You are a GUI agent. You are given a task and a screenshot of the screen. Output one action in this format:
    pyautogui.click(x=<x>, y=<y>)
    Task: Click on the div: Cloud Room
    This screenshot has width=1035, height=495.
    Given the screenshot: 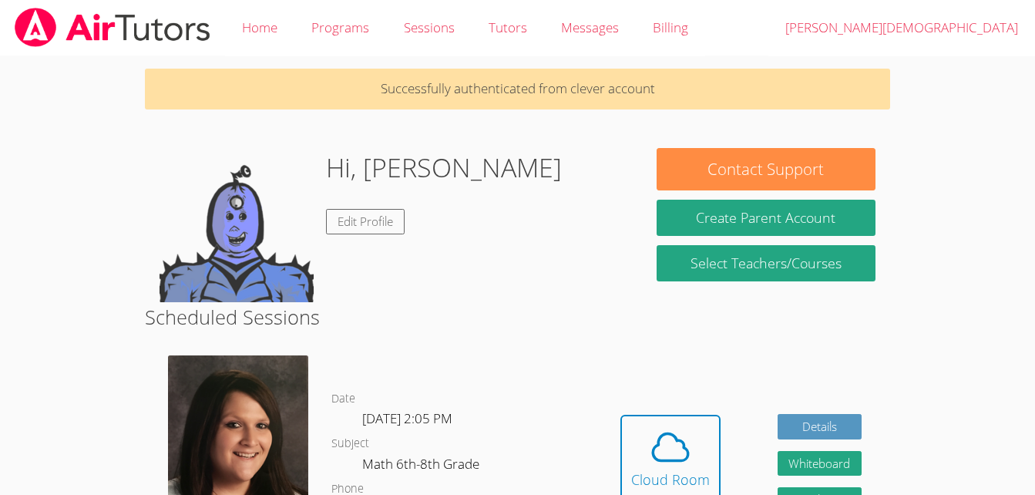 What is the action you would take?
    pyautogui.click(x=670, y=479)
    